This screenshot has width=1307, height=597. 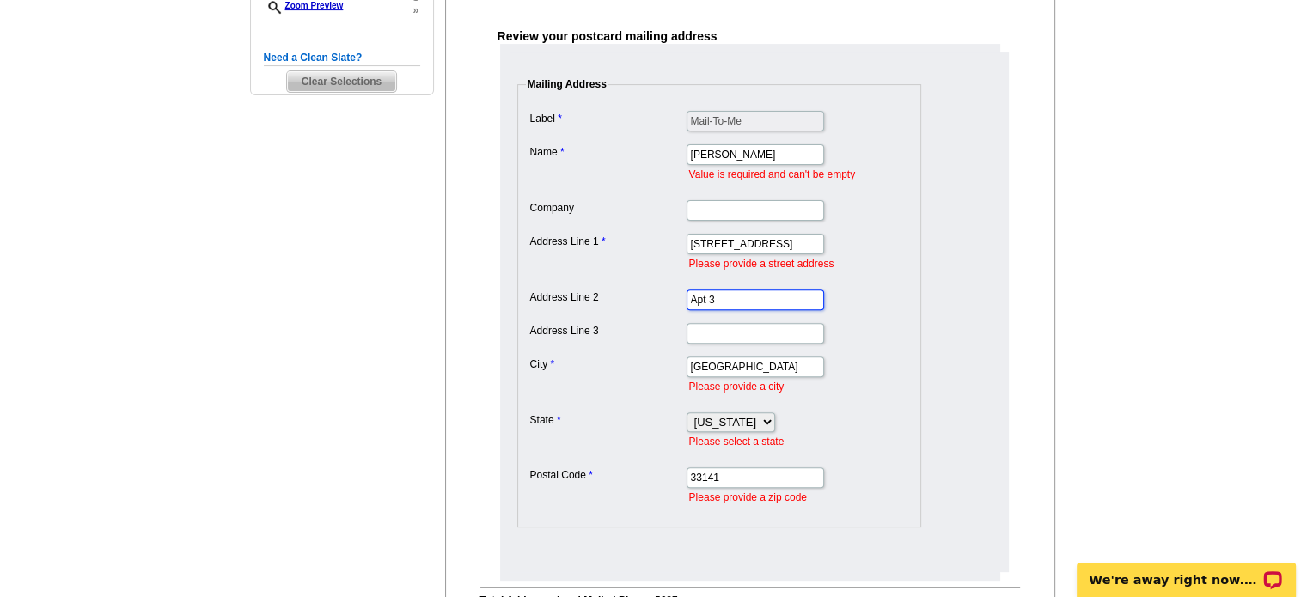 I want to click on p: We're away right now. Please check back later!, so click(x=109, y=37).